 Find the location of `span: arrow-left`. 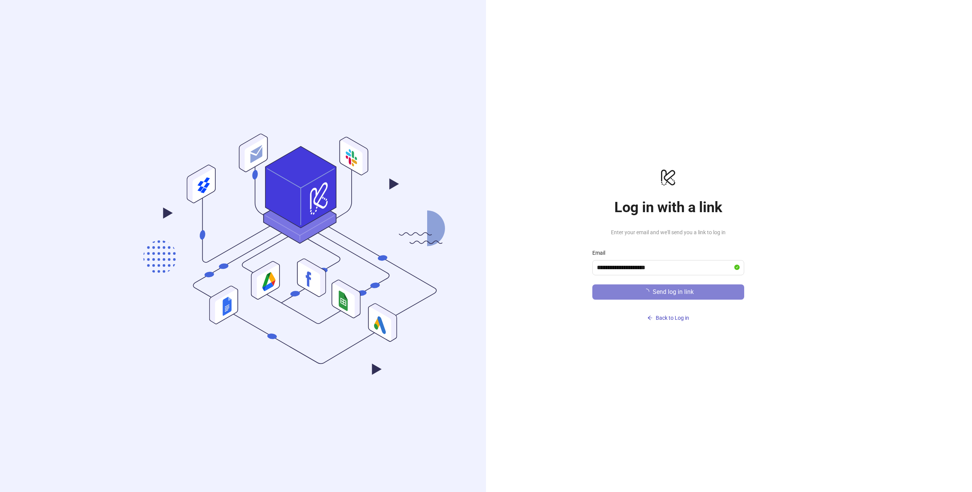

span: arrow-left is located at coordinates (650, 318).